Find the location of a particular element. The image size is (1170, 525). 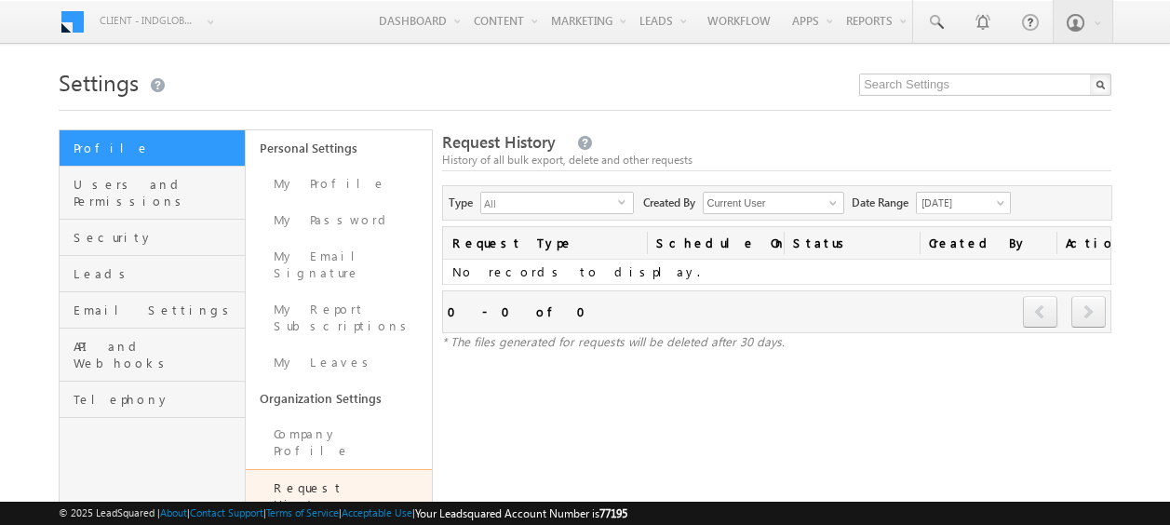

a: My Leaves is located at coordinates (339, 362).